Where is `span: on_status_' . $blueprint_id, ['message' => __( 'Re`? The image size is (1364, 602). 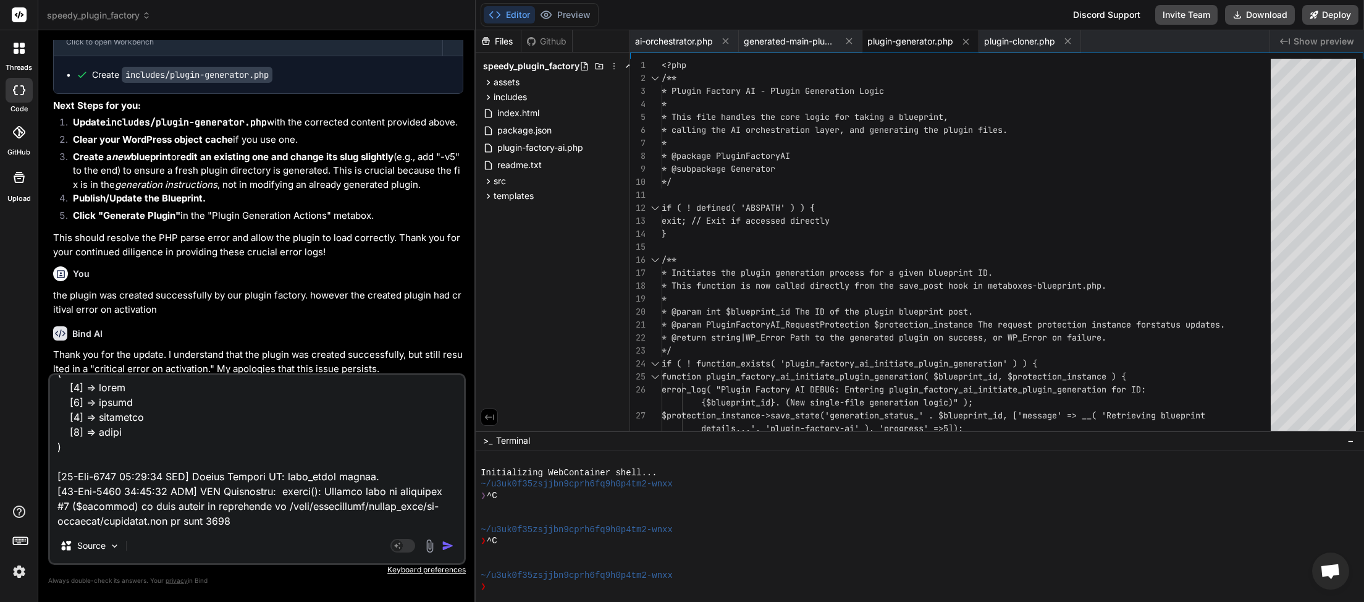 span: on_status_' . $blueprint_id, ['message' => __( 'Re is located at coordinates (993, 415).